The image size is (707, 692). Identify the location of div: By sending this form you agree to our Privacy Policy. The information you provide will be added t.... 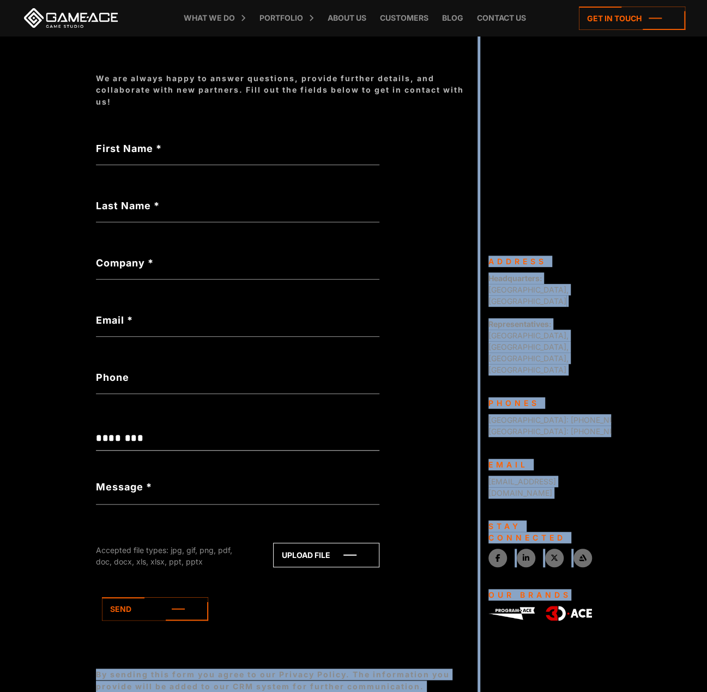
(287, 680).